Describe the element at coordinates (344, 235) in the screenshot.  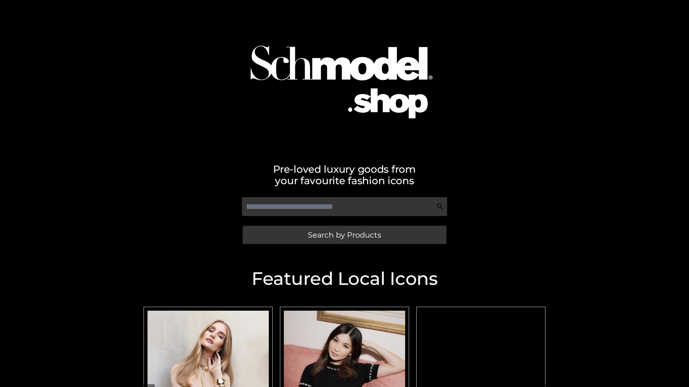
I see `span: Search by Products` at that location.